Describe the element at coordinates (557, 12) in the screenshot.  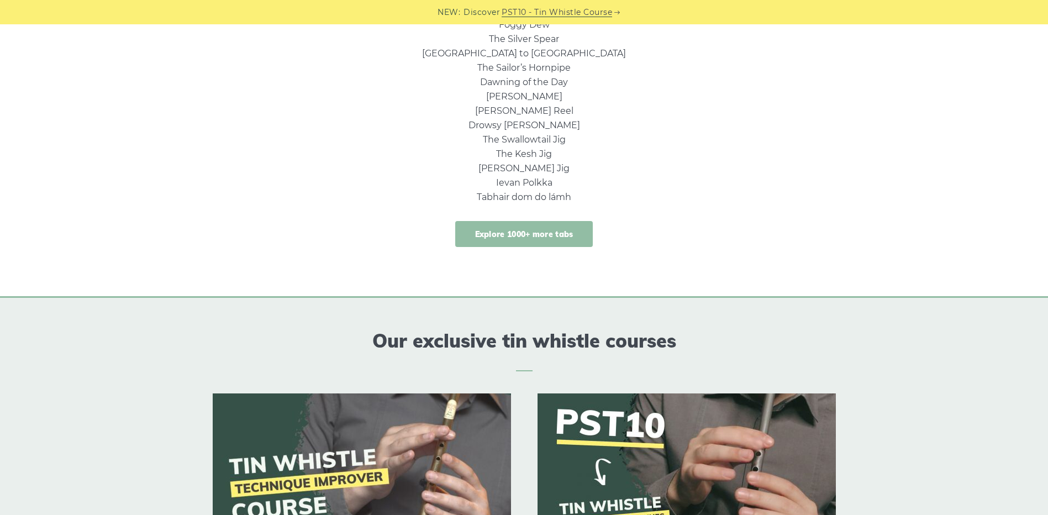
I see `a: PST10 - Tin Whistle Course` at that location.